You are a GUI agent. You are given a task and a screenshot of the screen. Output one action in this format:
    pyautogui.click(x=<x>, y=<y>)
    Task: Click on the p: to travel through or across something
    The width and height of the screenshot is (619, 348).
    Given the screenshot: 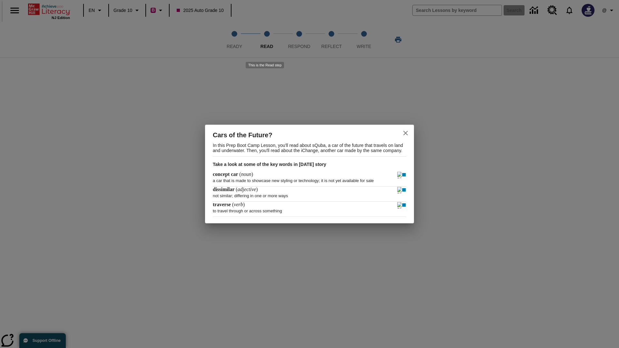 What is the action you would take?
    pyautogui.click(x=310, y=209)
    